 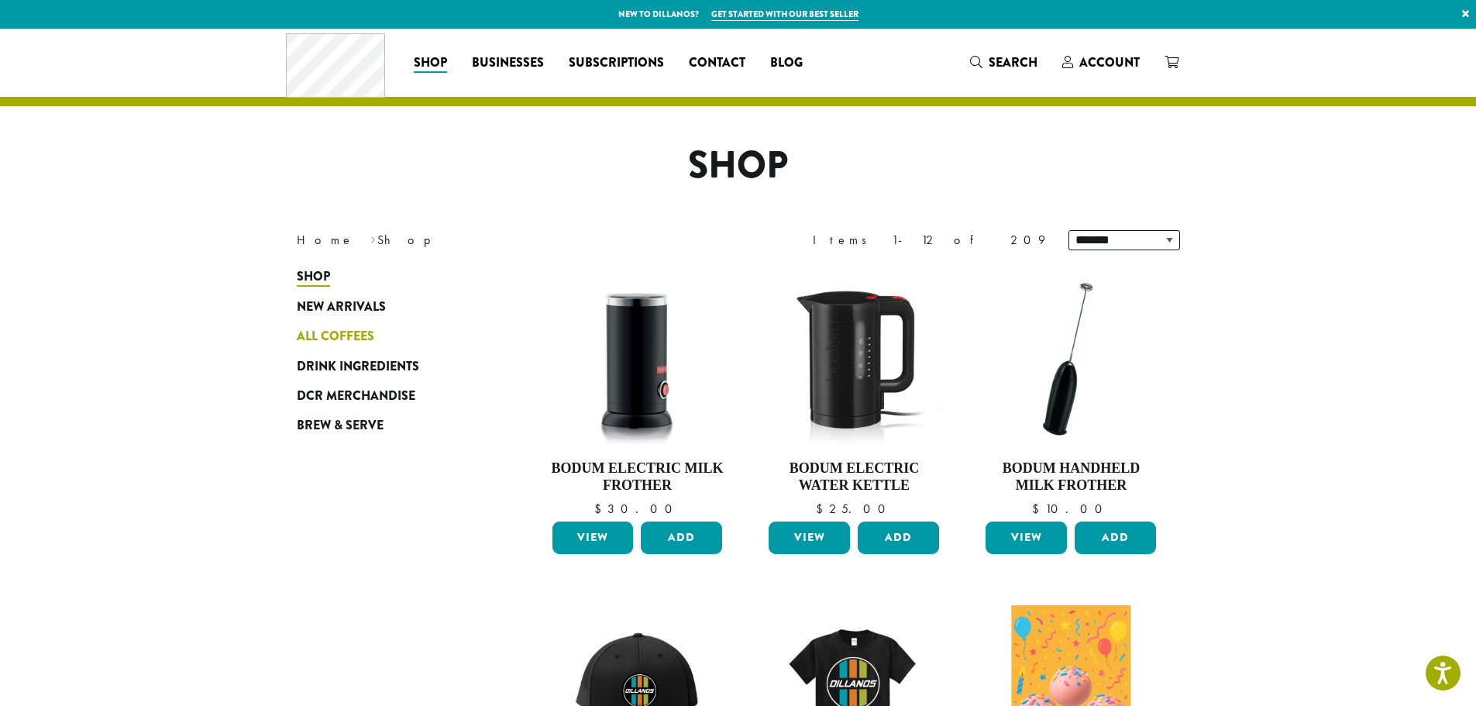 I want to click on span: DCR Merchandise, so click(x=356, y=396).